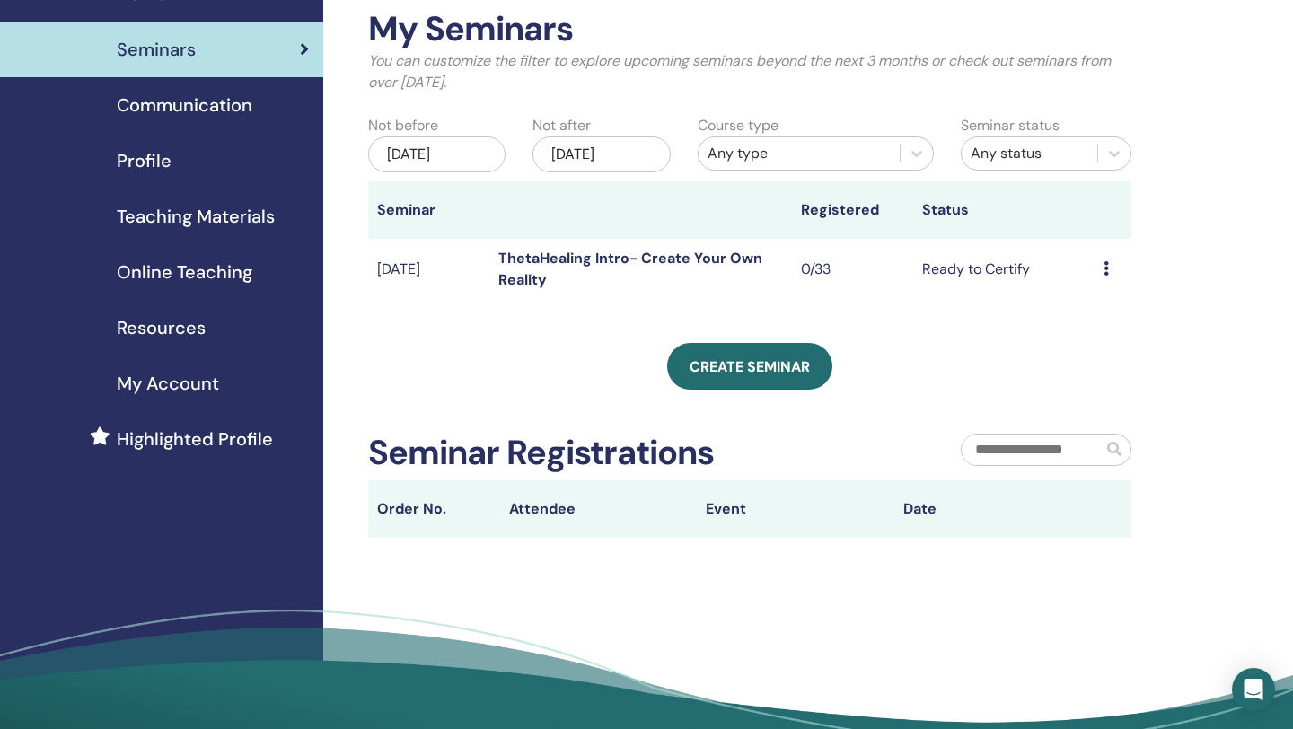 The width and height of the screenshot is (1293, 729). What do you see at coordinates (561, 126) in the screenshot?
I see `label: Not after` at bounding box center [561, 126].